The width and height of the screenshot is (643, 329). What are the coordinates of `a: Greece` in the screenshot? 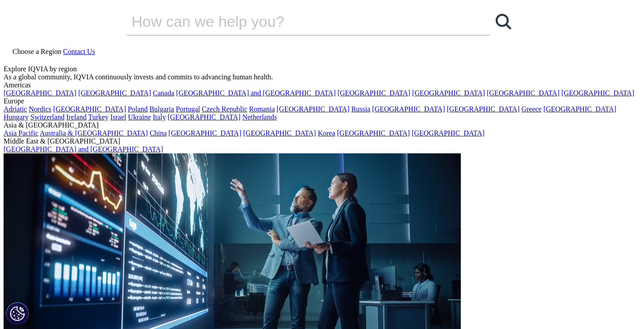 It's located at (531, 109).